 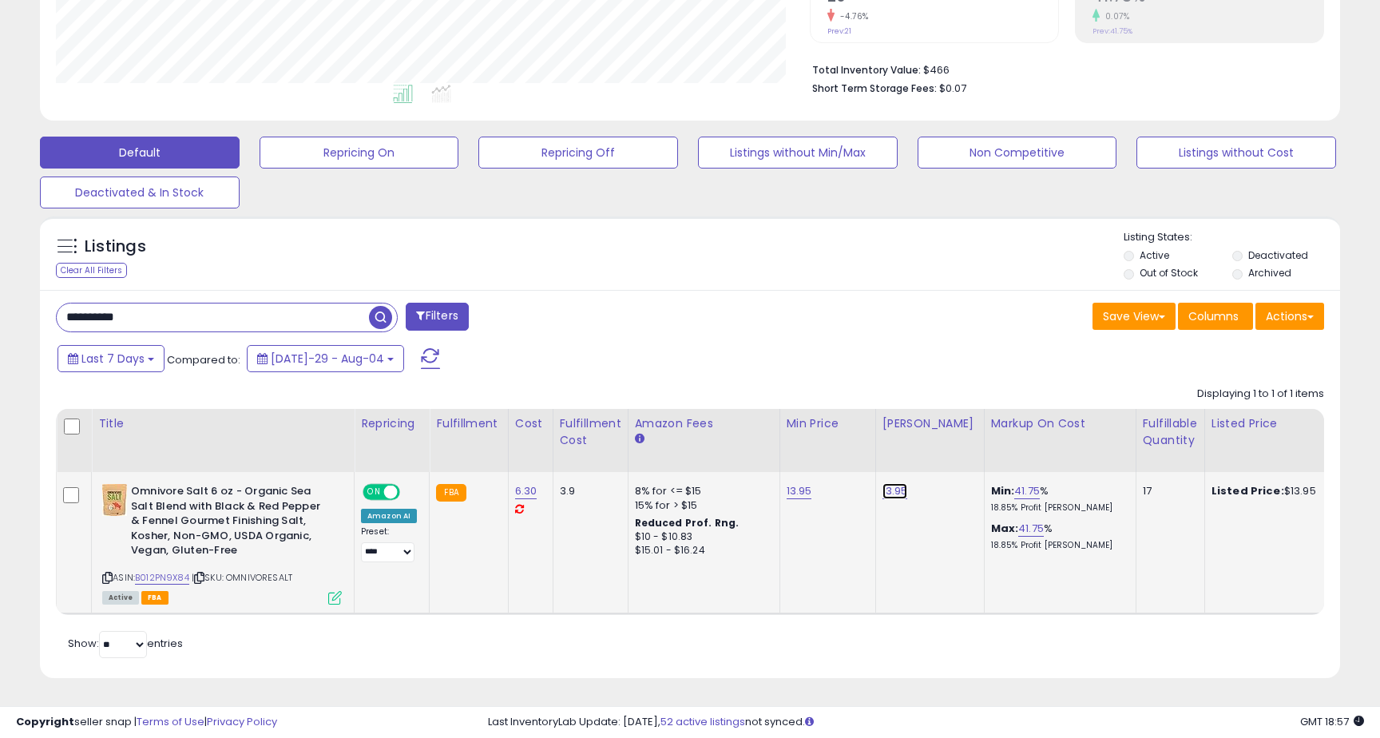 What do you see at coordinates (204, 359) in the screenshot?
I see `span: Compared to:` at bounding box center [204, 359].